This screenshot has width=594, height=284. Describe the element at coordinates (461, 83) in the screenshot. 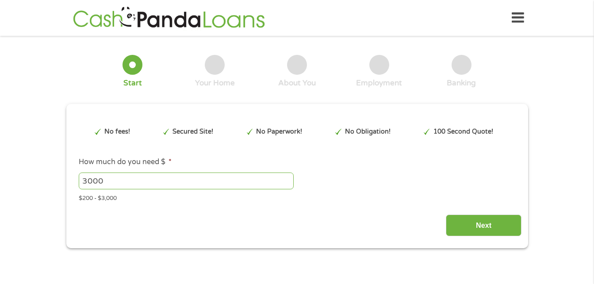

I see `div: Banking` at that location.